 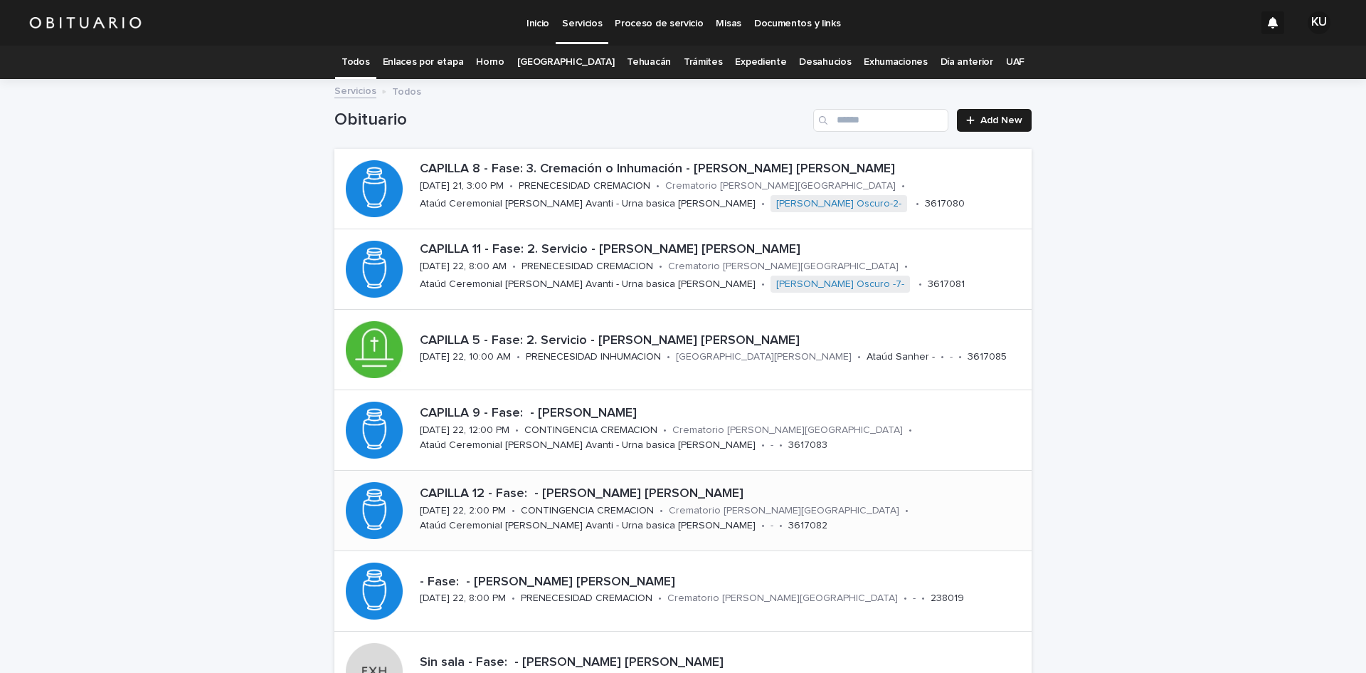 What do you see at coordinates (987, 357) in the screenshot?
I see `p: 3617085` at bounding box center [987, 357].